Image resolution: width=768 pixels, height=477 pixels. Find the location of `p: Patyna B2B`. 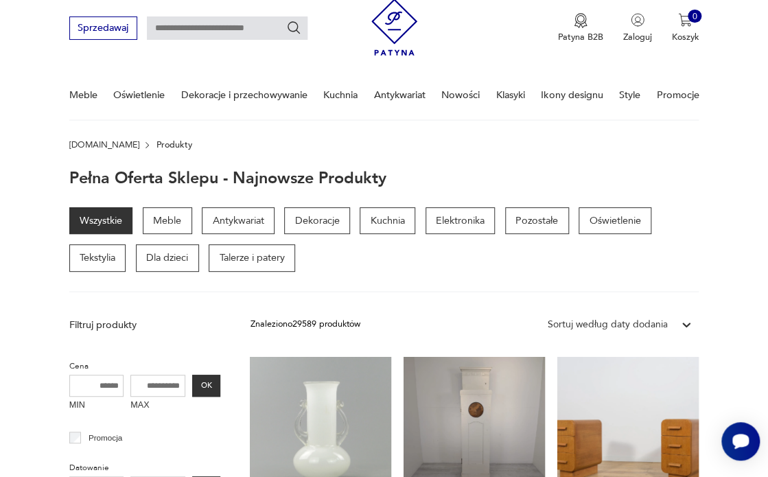

p: Patyna B2B is located at coordinates (580, 37).